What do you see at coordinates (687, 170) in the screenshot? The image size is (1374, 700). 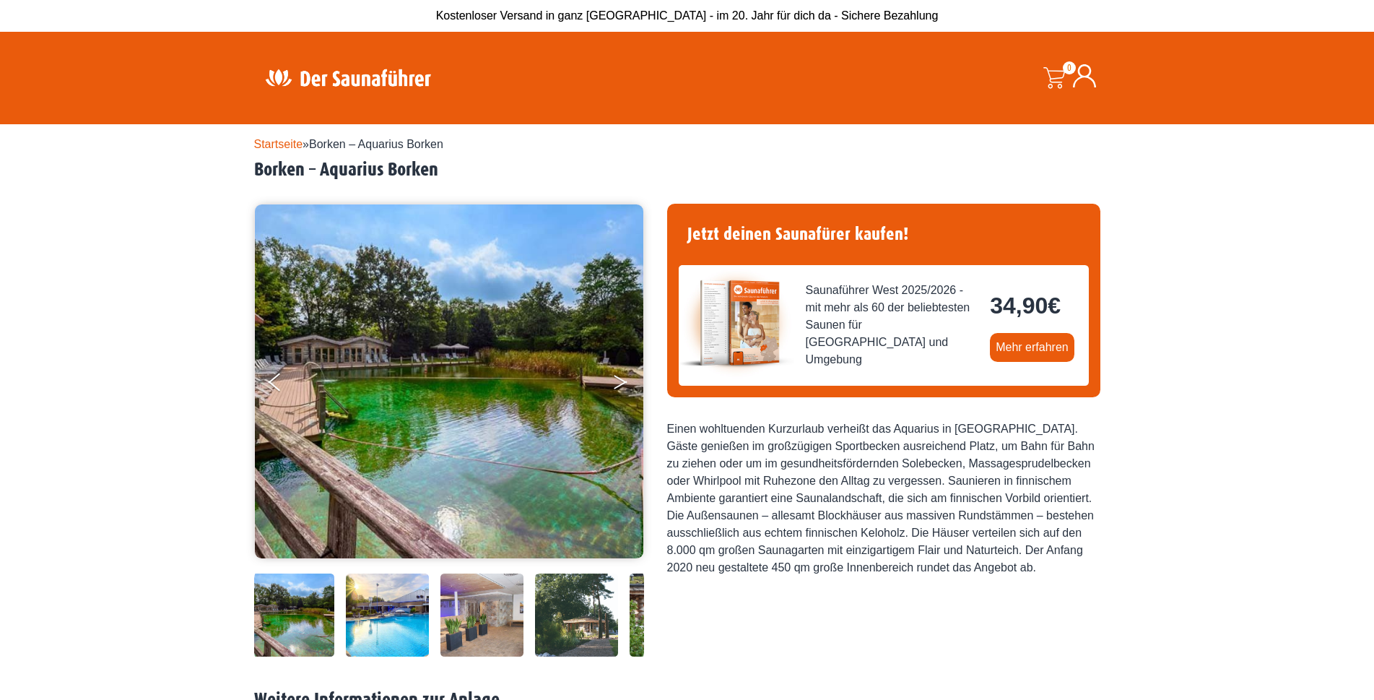 I see `h2: Borken – Aquarius Borken` at bounding box center [687, 170].